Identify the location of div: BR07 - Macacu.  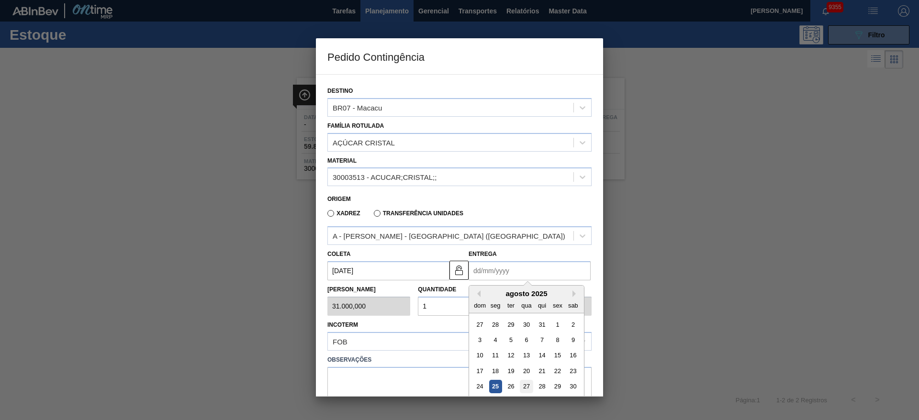
(357, 107).